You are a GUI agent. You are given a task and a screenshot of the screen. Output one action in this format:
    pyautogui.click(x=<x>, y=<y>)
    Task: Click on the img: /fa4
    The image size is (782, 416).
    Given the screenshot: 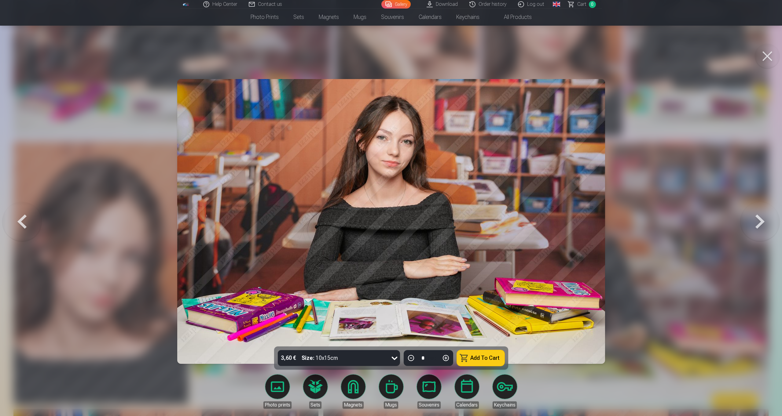 What is the action you would take?
    pyautogui.click(x=186, y=4)
    